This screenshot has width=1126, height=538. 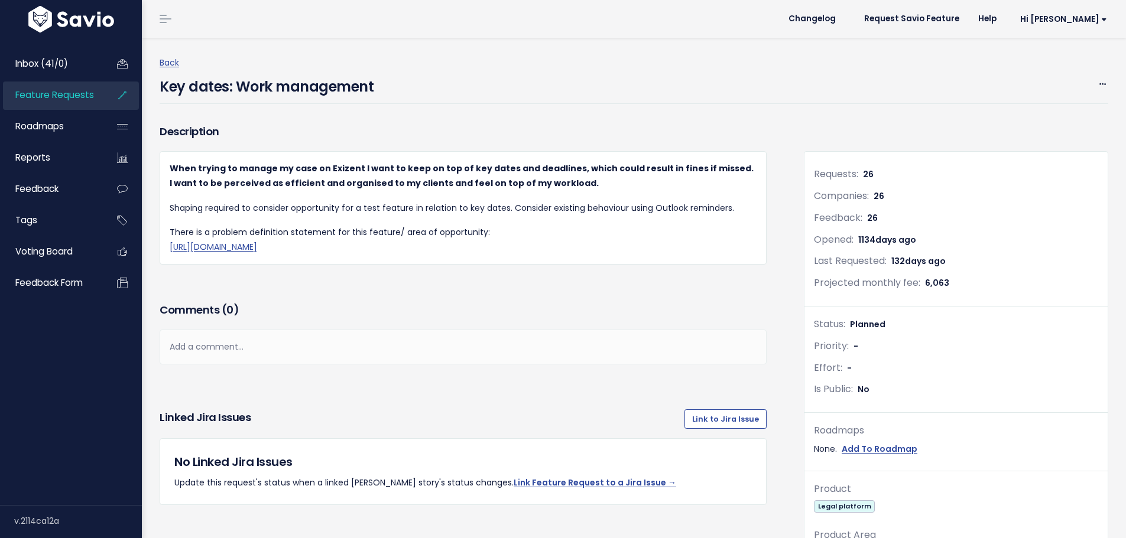 What do you see at coordinates (918, 261) in the screenshot?
I see `span: 132` at bounding box center [918, 261].